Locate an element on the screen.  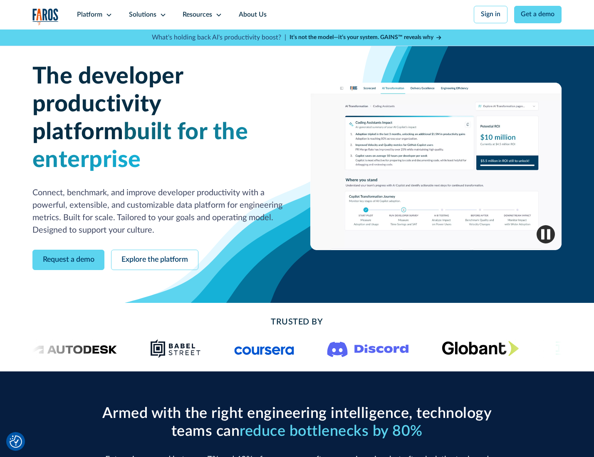
a: home is located at coordinates (46, 17).